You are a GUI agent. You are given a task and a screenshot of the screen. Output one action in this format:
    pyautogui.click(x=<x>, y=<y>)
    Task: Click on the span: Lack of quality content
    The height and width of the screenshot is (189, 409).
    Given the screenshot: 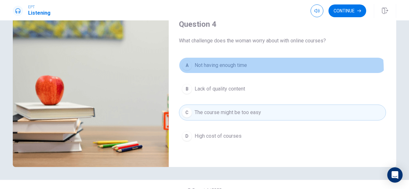 What is the action you would take?
    pyautogui.click(x=220, y=89)
    